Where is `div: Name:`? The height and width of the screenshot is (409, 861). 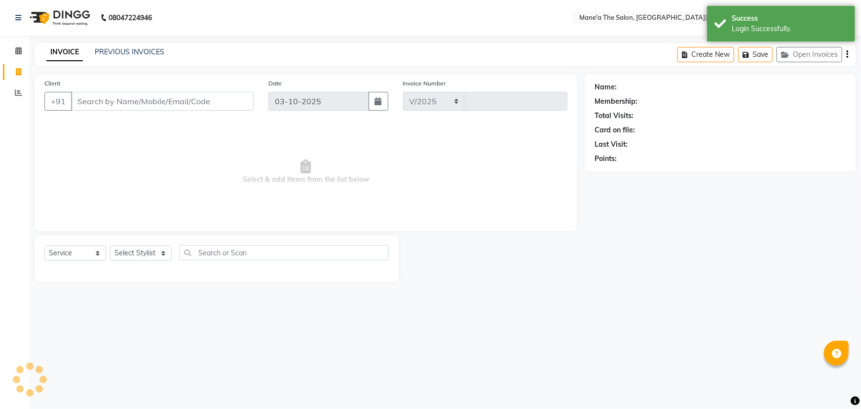 div: Name: is located at coordinates (606, 87).